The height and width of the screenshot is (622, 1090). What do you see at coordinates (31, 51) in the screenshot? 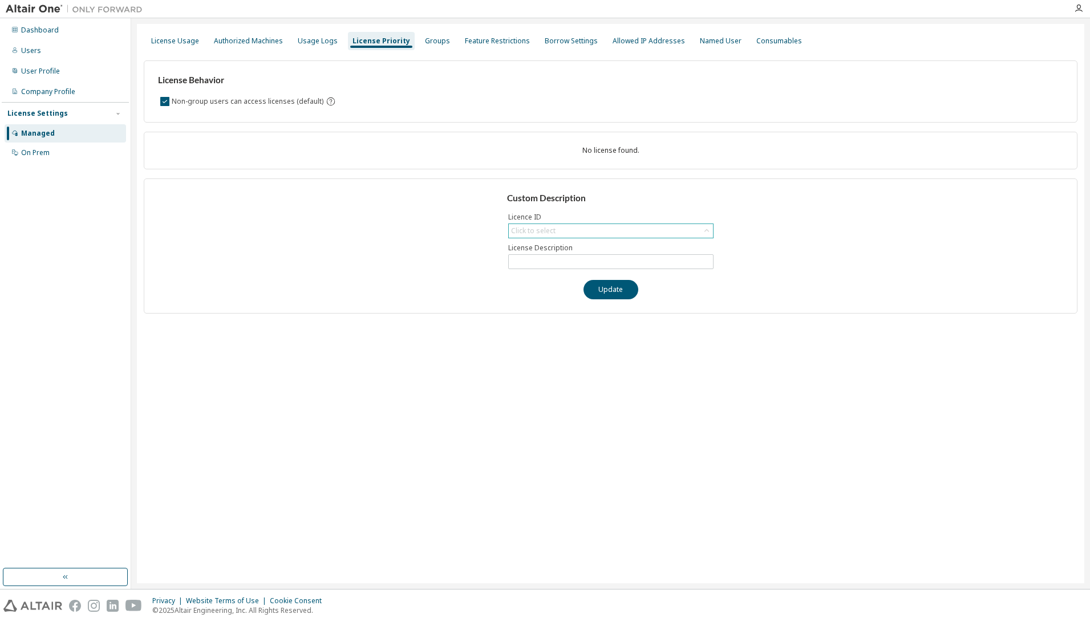
I see `div: Users` at bounding box center [31, 51].